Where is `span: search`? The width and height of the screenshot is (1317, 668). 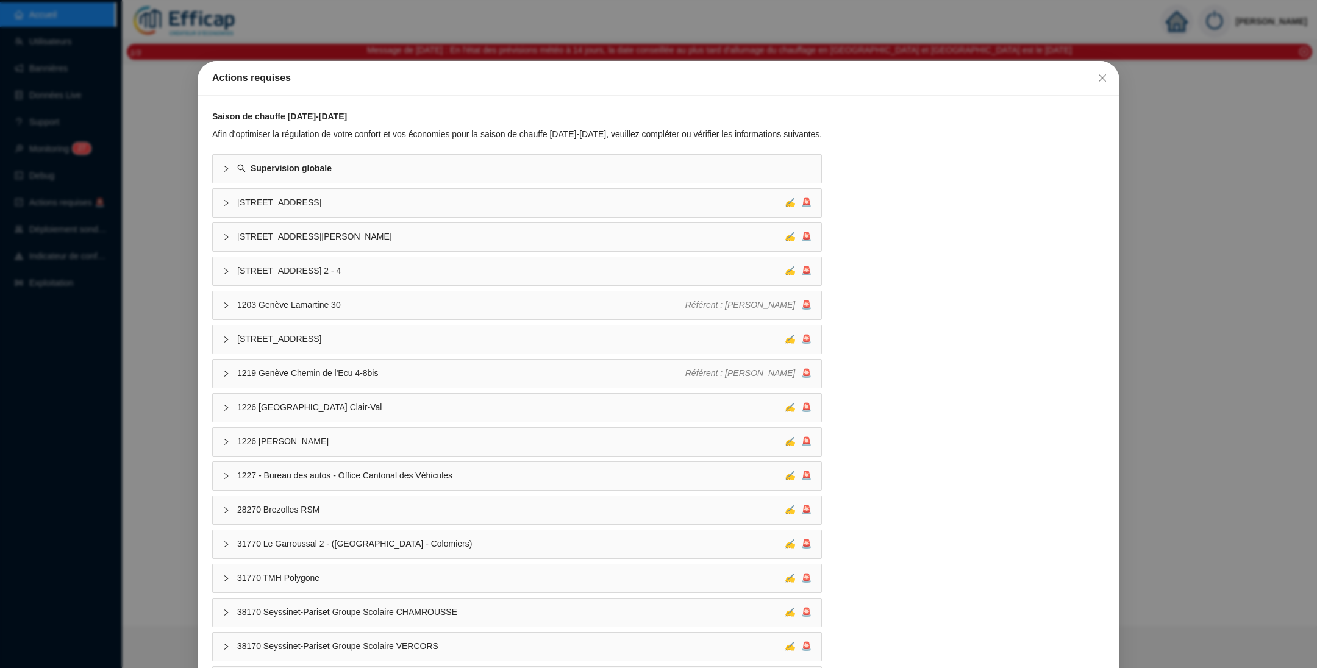
span: search is located at coordinates (241, 168).